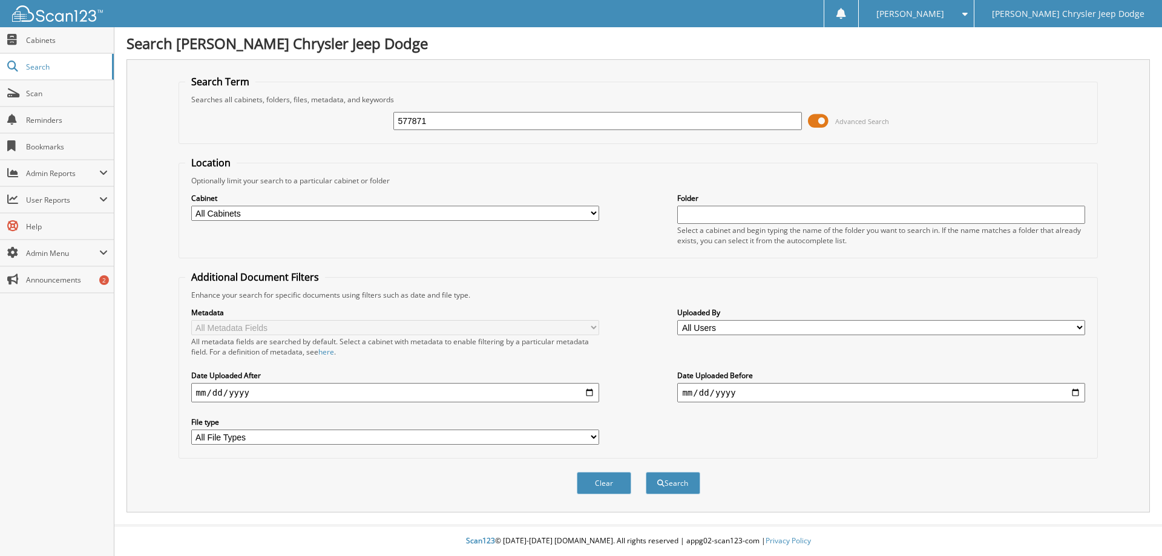 The image size is (1162, 556). Describe the element at coordinates (395, 198) in the screenshot. I see `label: Cabinet` at that location.